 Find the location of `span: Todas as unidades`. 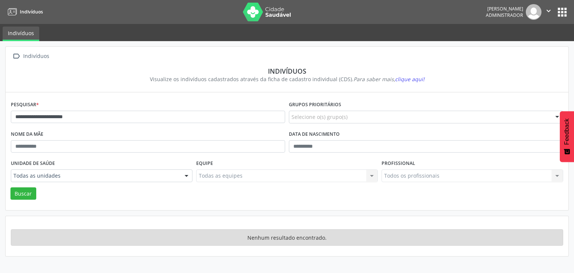

span: Todas as unidades is located at coordinates (95, 176).